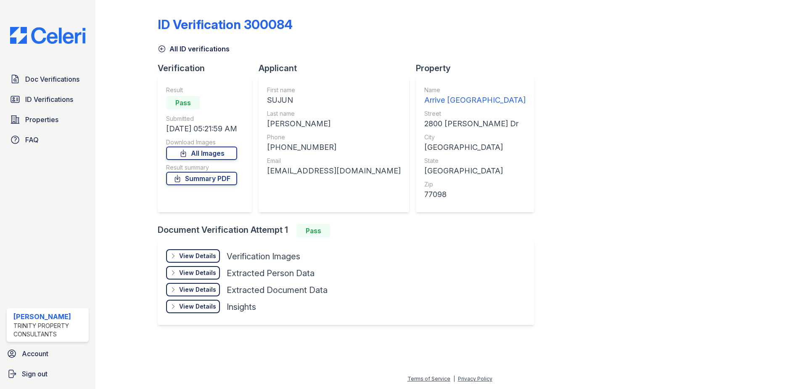 This screenshot has width=804, height=389. Describe the element at coordinates (201, 167) in the screenshot. I see `div: Result summary` at that location.